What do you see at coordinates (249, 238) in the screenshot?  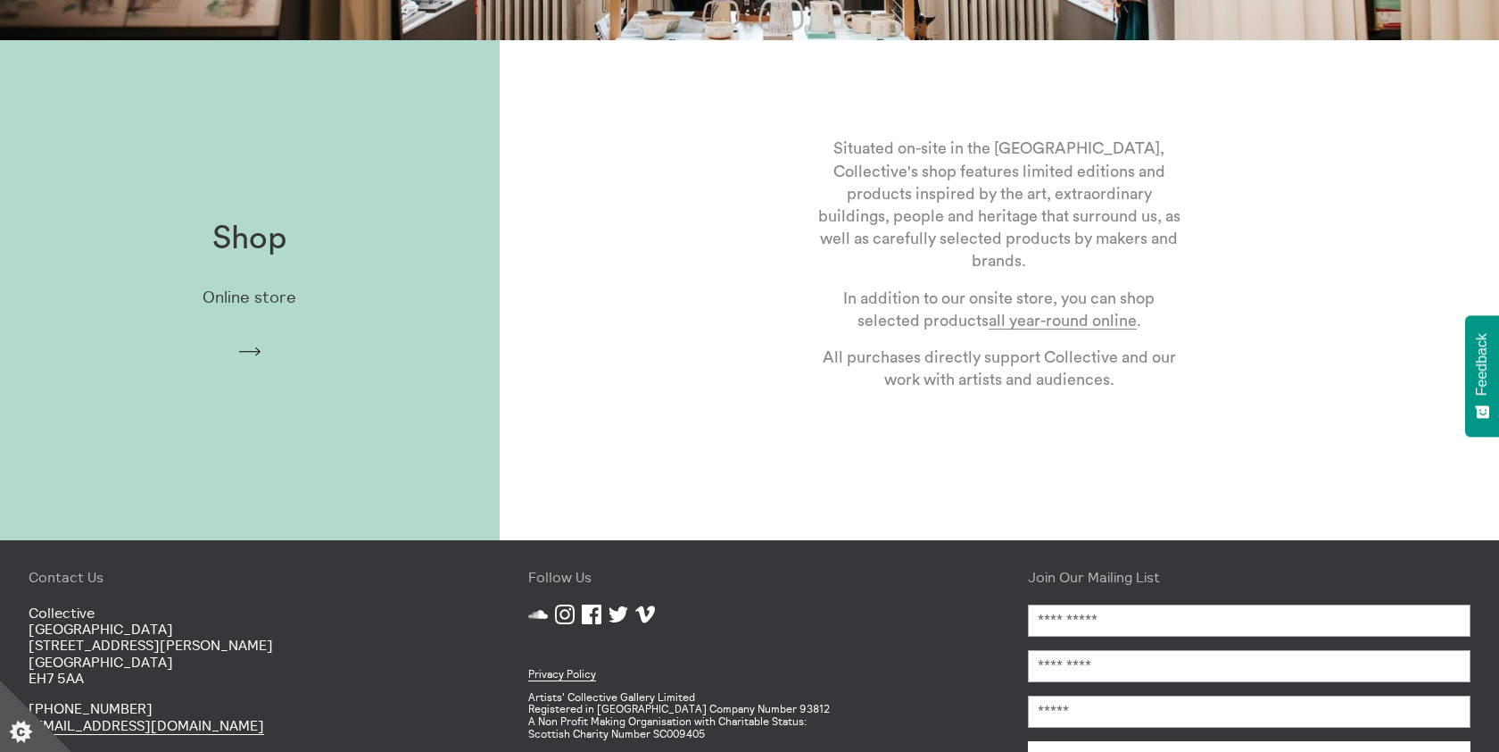 I see `h1: Shop` at bounding box center [249, 238].